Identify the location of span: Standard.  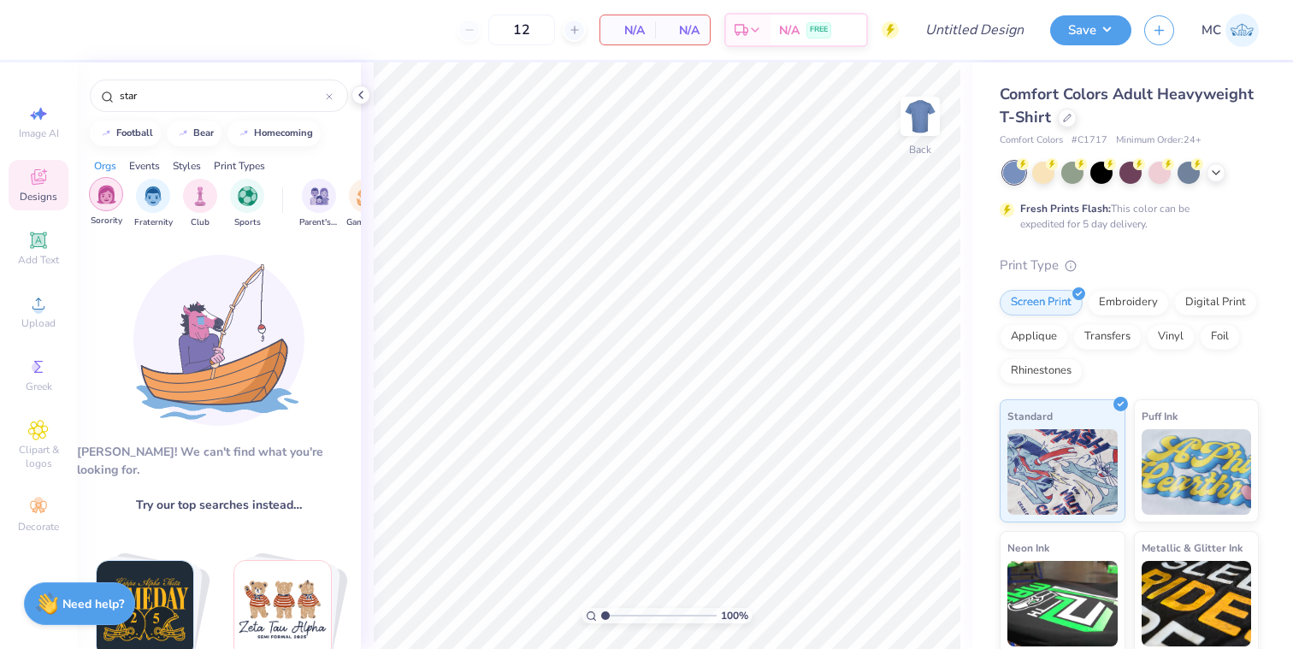
(1029, 415).